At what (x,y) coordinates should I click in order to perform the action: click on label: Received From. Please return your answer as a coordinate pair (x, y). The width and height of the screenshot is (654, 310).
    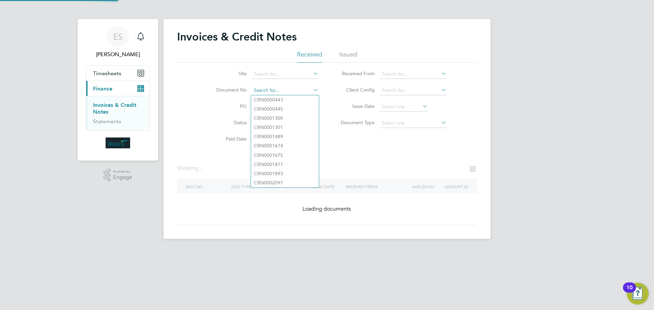
    Looking at the image, I should click on (355, 74).